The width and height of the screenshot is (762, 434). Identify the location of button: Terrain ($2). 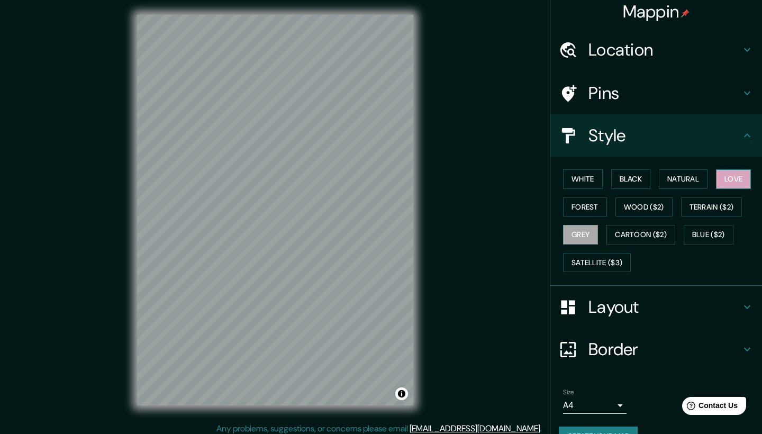
(712, 207).